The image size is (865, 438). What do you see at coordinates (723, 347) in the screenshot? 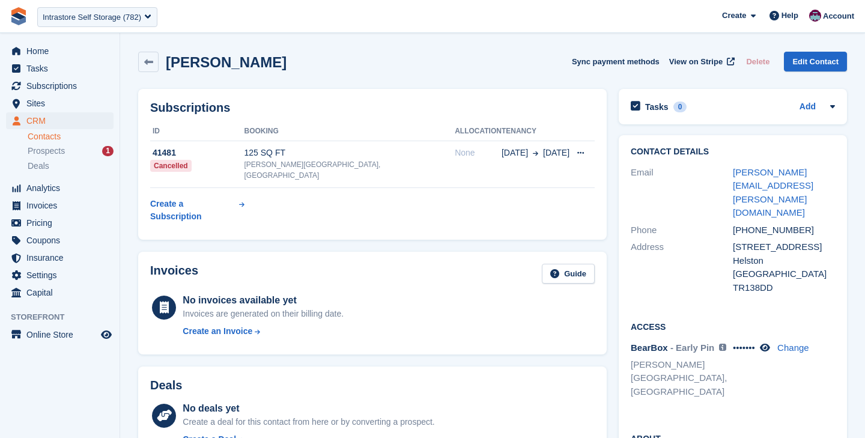
I see `img: icon-info-grey-7440780725fd019a000dd9b08b2336e03edf1995a4989e88bcd33f0948082b44.svg` at bounding box center [723, 347].